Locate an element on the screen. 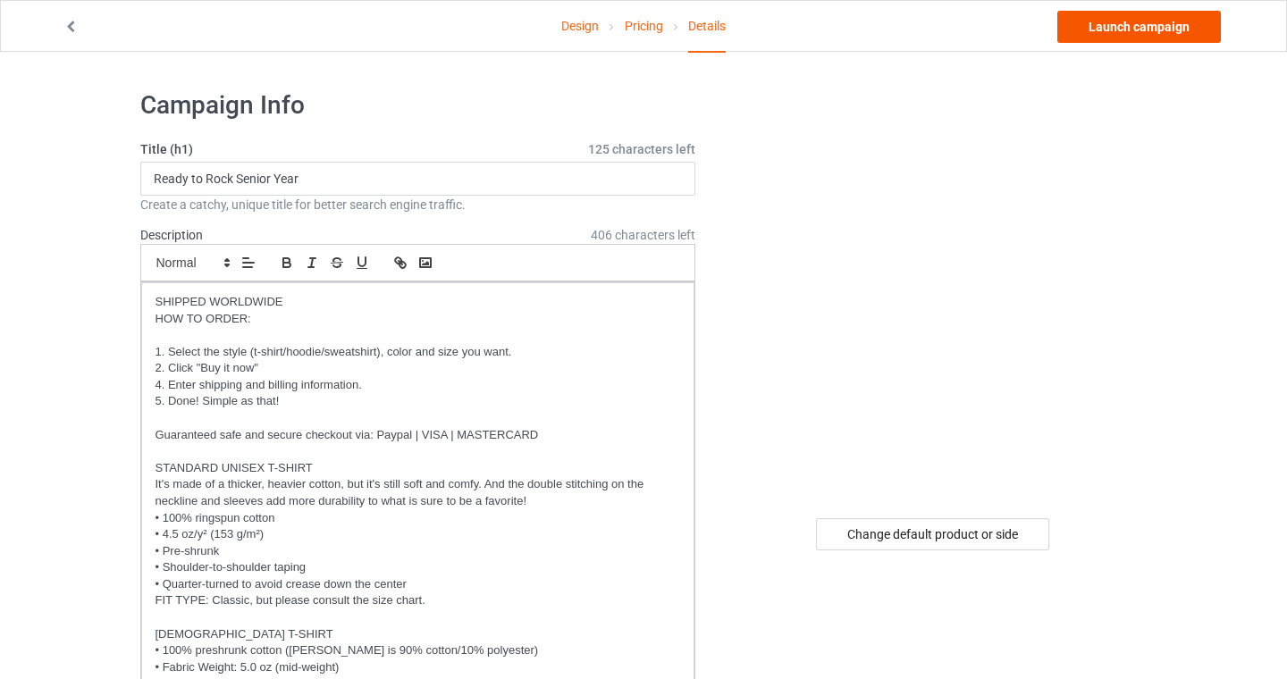 The height and width of the screenshot is (679, 1287). p: Guaranteed safe and secure checkout via: Paypal | VISA | MASTERCARD is located at coordinates (418, 435).